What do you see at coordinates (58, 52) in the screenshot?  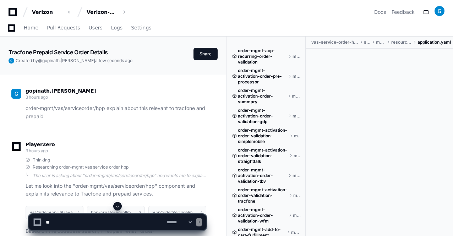 I see `app-text-character-animate: Tracfone Prepaid Service Order Details` at bounding box center [58, 52].